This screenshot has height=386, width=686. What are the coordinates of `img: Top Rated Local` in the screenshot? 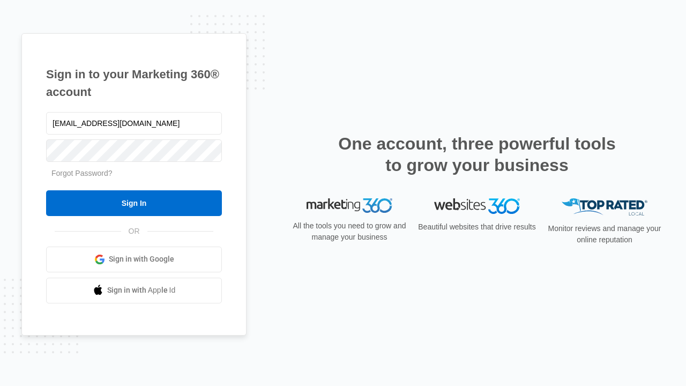 It's located at (604, 207).